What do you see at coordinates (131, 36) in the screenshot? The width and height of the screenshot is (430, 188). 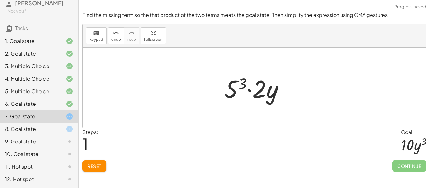 I see `button: redoredo` at bounding box center [131, 36].